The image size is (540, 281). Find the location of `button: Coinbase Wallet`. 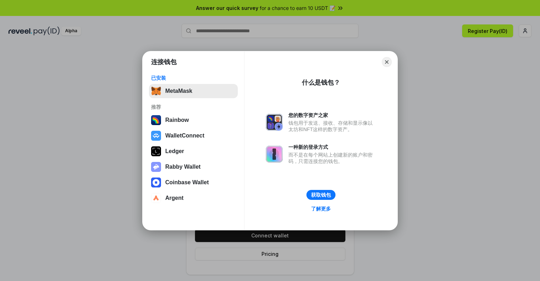

button: Coinbase Wallet is located at coordinates (193, 182).